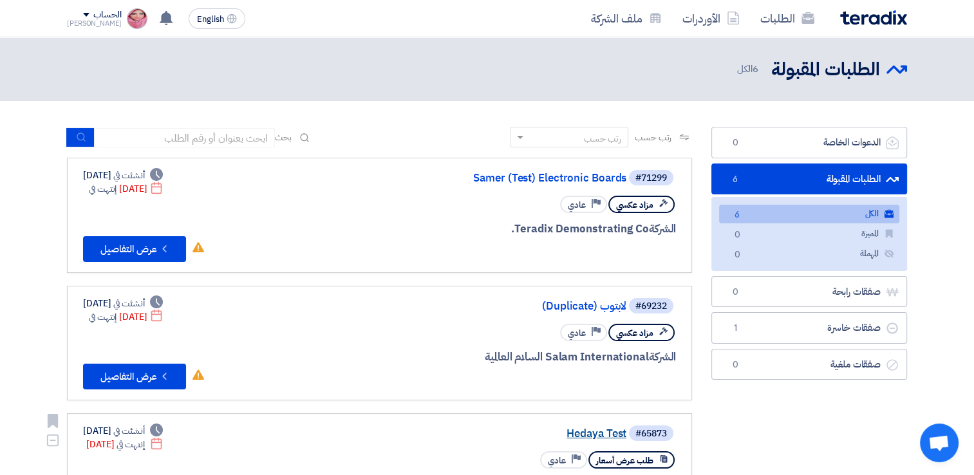  I want to click on a: الأوردرات, so click(711, 18).